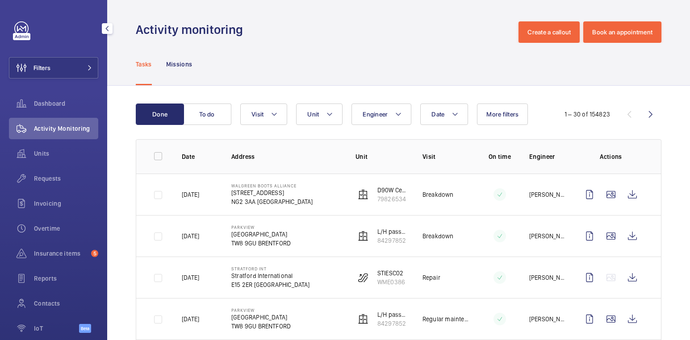 The height and width of the screenshot is (340, 690). Describe the element at coordinates (66, 204) in the screenshot. I see `span: Invoicing` at that location.